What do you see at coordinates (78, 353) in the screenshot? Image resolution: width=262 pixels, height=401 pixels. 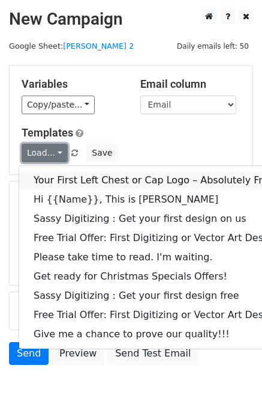 I see `a: Preview` at bounding box center [78, 353].